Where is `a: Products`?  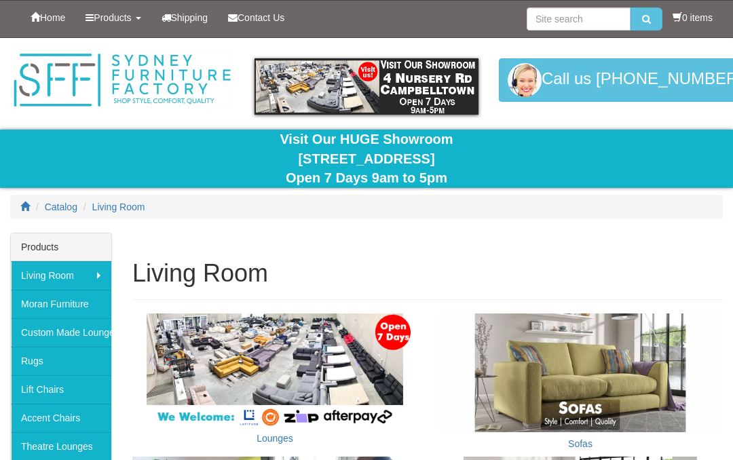
a: Products is located at coordinates (113, 18).